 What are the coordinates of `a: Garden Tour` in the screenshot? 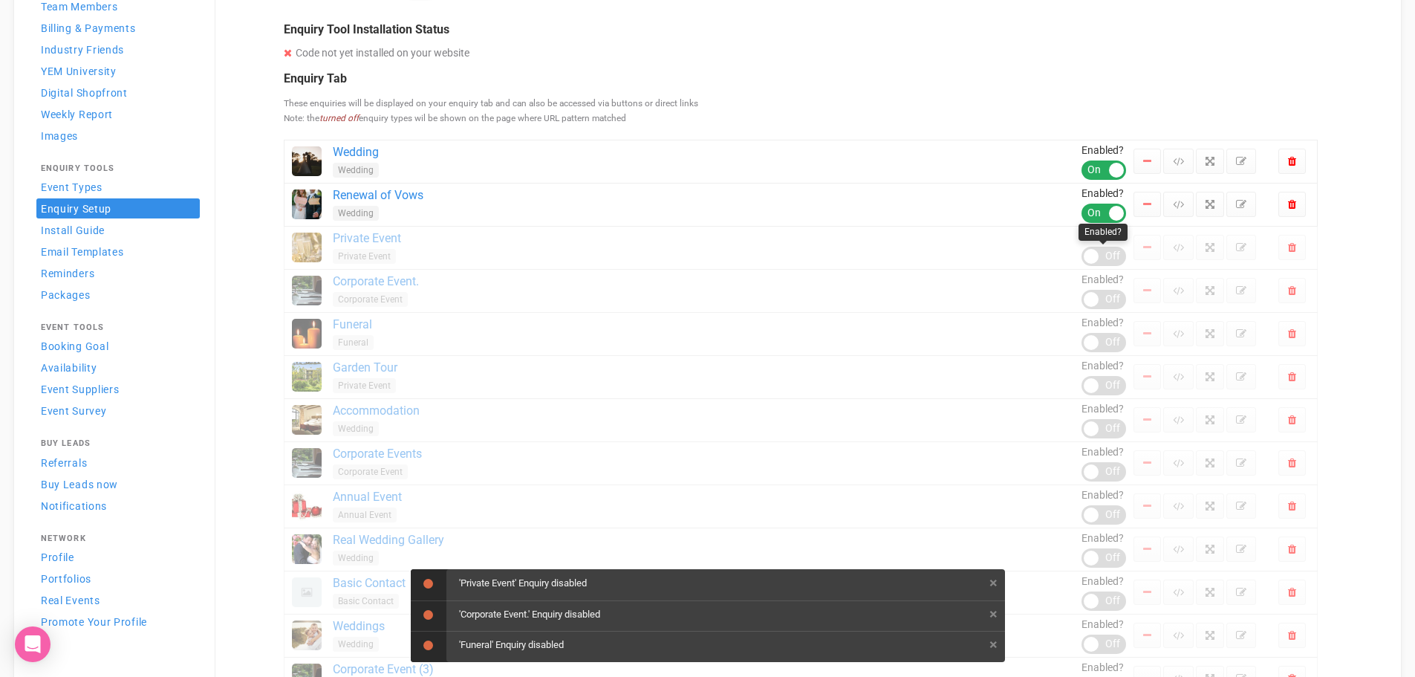 It's located at (706, 368).